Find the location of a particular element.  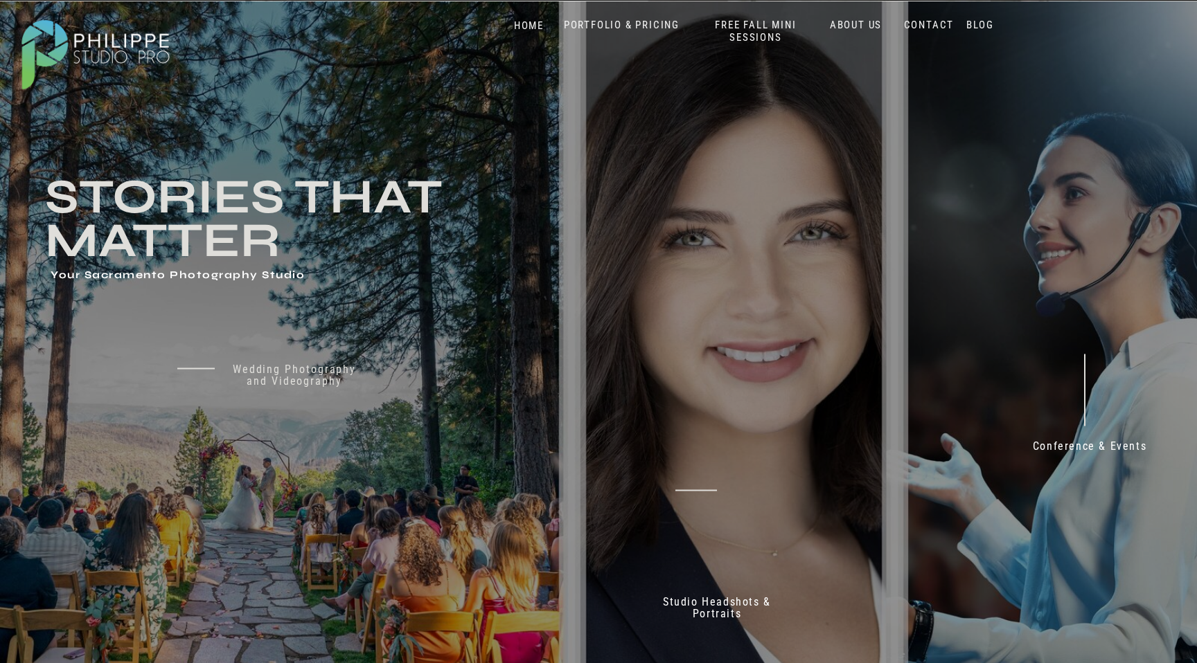

a: Wedding Photography and Videography is located at coordinates (294, 382).